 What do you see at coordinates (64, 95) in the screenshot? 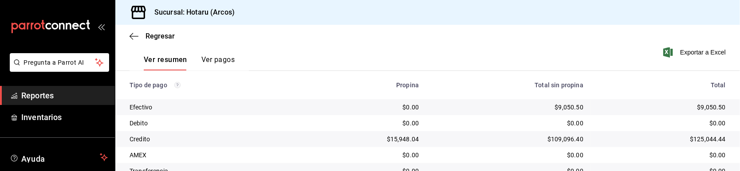
I see `span: Reportes` at bounding box center [64, 95].